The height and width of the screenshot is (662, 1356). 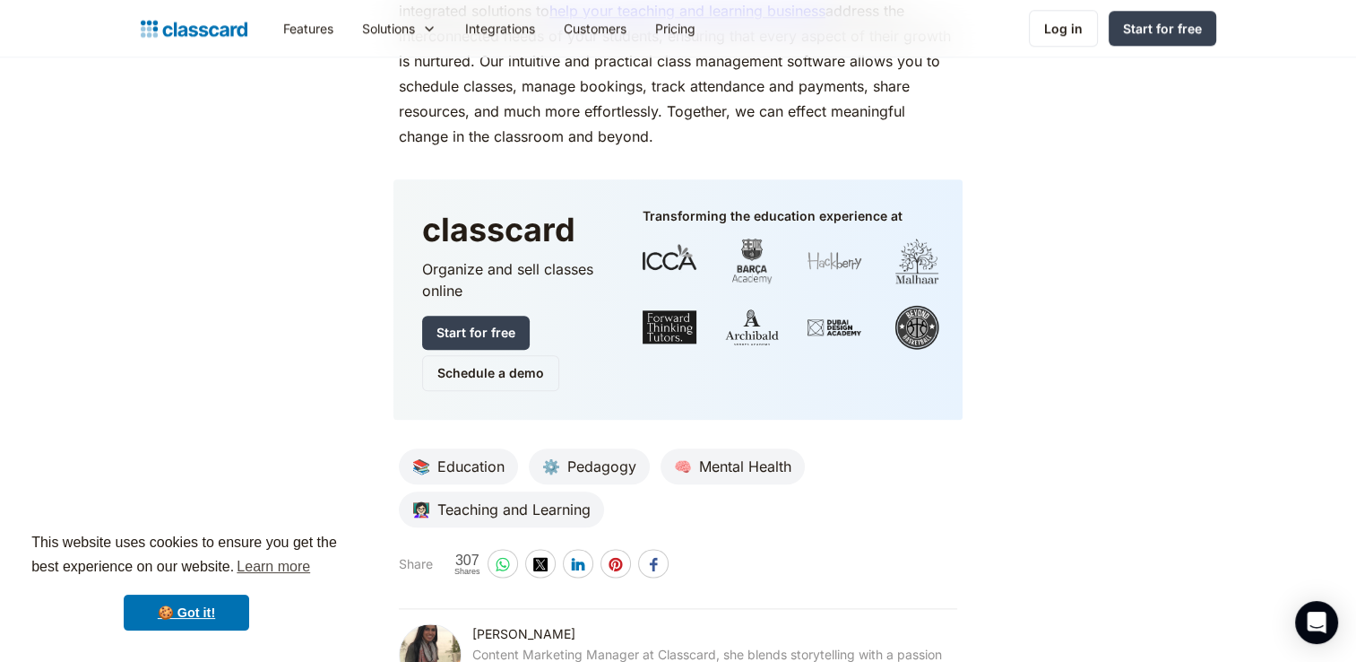 I want to click on div: Start for free, so click(x=1163, y=28).